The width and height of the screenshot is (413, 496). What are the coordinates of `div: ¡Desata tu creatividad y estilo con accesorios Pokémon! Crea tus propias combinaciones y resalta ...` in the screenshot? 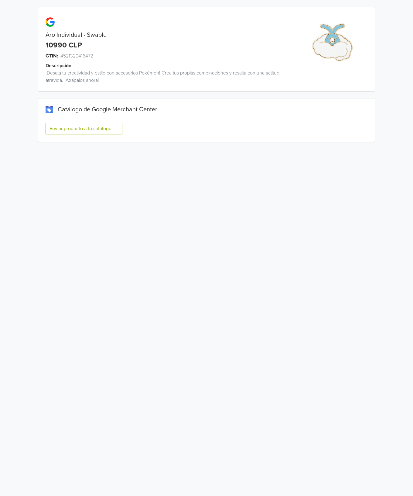 It's located at (164, 77).